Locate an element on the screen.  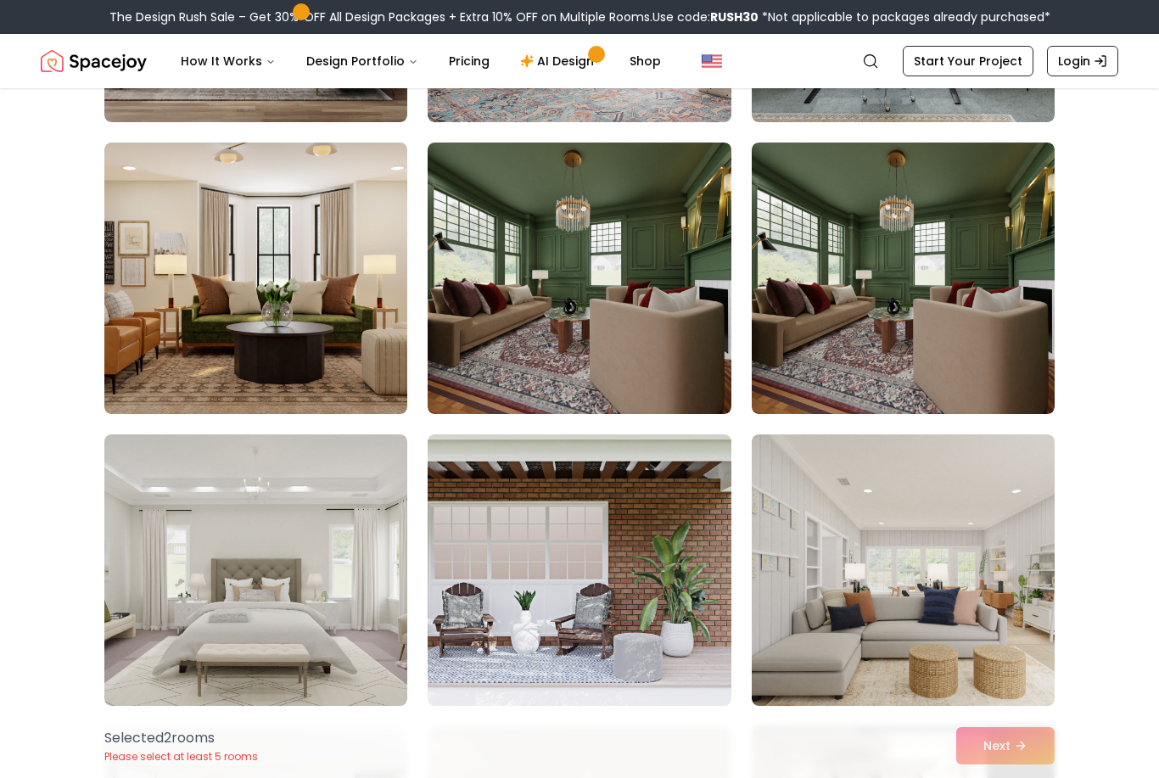
img: Room room-64 is located at coordinates (255, 570).